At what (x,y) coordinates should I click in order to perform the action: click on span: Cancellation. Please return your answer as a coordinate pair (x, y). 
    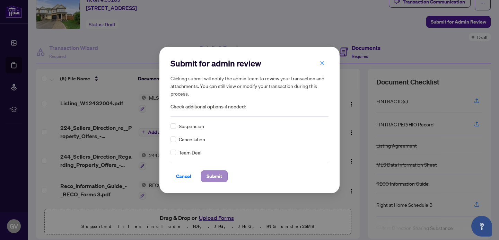
    Looking at the image, I should click on (192, 139).